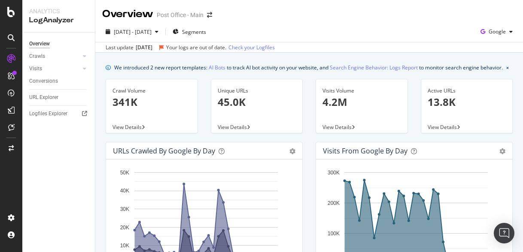 The width and height of the screenshot is (523, 252). What do you see at coordinates (217, 67) in the screenshot?
I see `a: AI Bots` at bounding box center [217, 67].